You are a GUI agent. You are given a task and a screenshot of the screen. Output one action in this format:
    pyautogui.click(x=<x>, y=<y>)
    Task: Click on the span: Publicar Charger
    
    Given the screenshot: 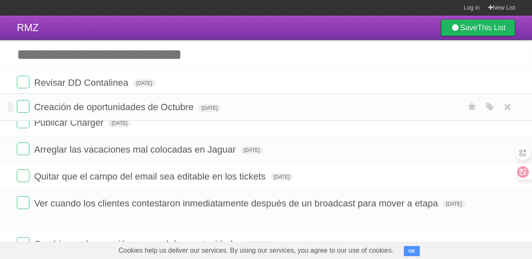 What is the action you would take?
    pyautogui.click(x=70, y=122)
    